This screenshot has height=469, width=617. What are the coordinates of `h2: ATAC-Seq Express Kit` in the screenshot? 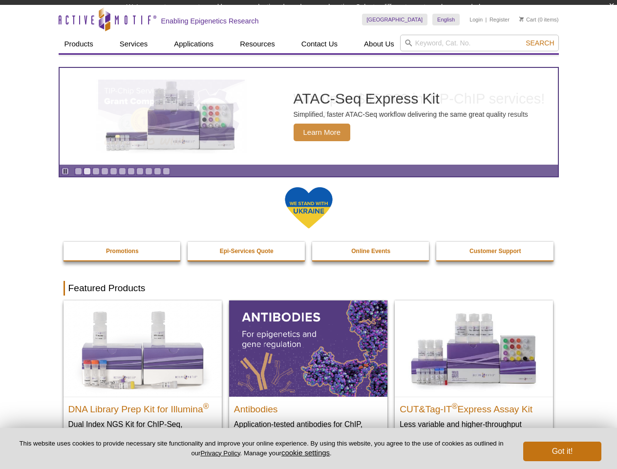 It's located at (411, 99).